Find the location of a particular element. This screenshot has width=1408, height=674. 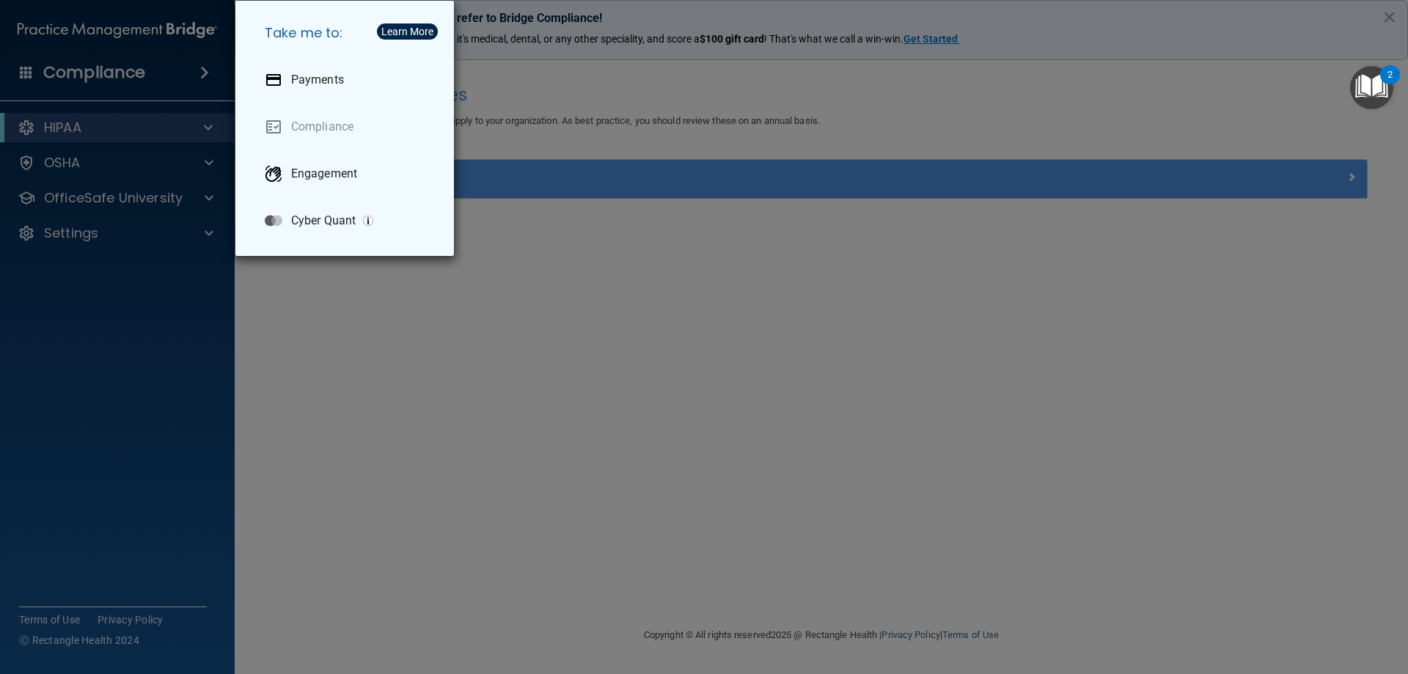

h5: Take me to: is located at coordinates (348, 33).